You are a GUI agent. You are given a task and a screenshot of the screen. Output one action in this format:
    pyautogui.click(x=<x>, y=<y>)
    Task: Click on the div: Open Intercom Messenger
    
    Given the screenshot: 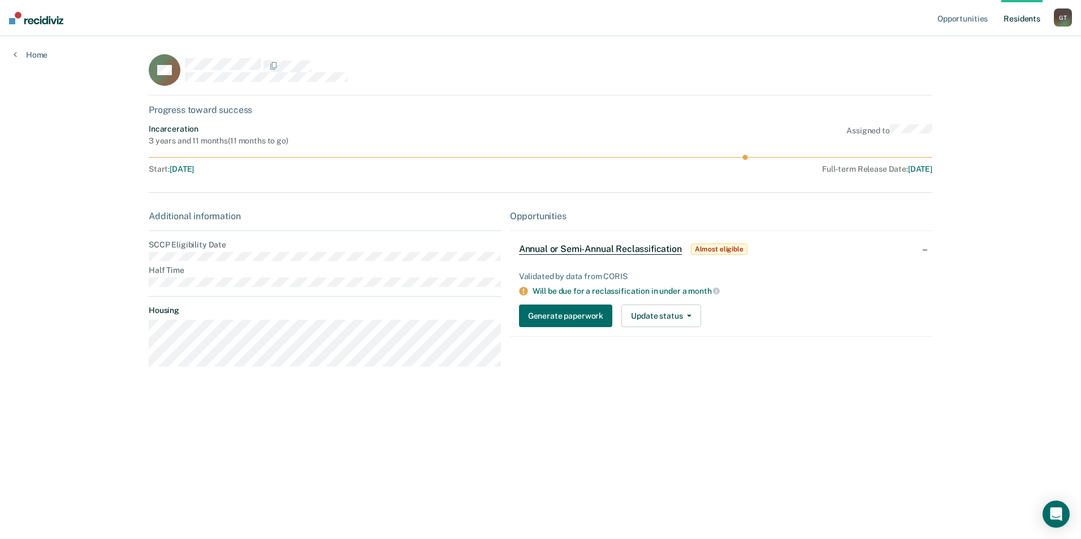 What is the action you would take?
    pyautogui.click(x=1056, y=514)
    